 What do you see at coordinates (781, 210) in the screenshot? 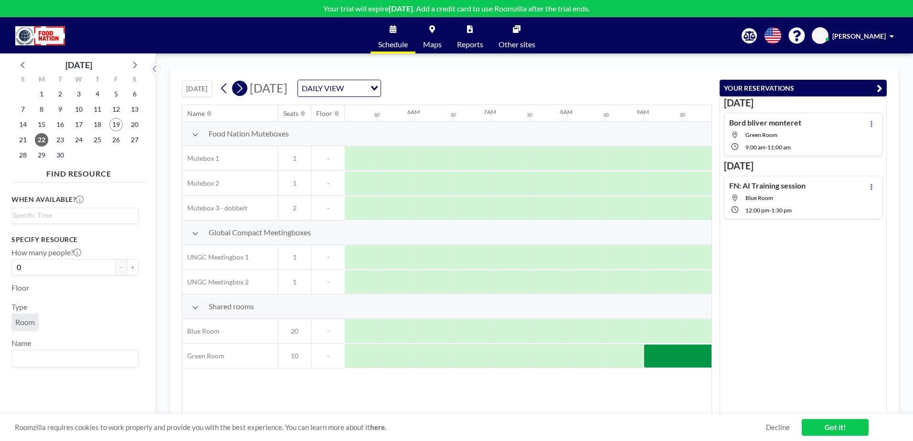
I see `span: 1:30 PM` at bounding box center [781, 210].